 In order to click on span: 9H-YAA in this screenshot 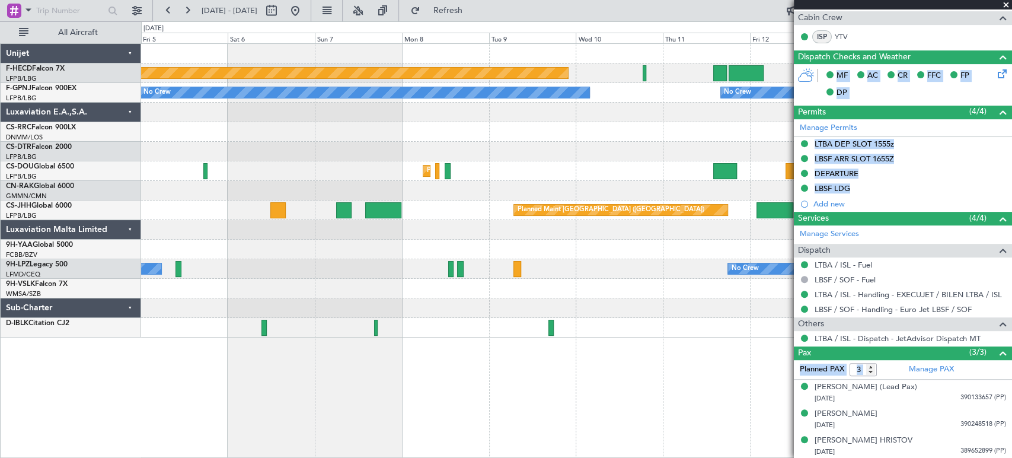, I will do `click(19, 245)`.